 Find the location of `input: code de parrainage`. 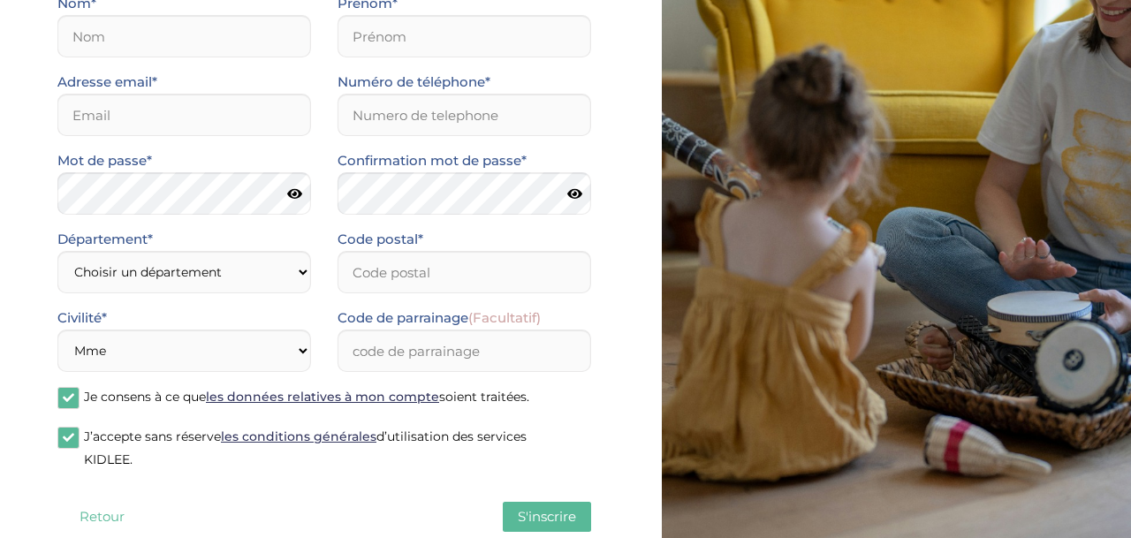

input: code de parrainage is located at coordinates (464, 351).